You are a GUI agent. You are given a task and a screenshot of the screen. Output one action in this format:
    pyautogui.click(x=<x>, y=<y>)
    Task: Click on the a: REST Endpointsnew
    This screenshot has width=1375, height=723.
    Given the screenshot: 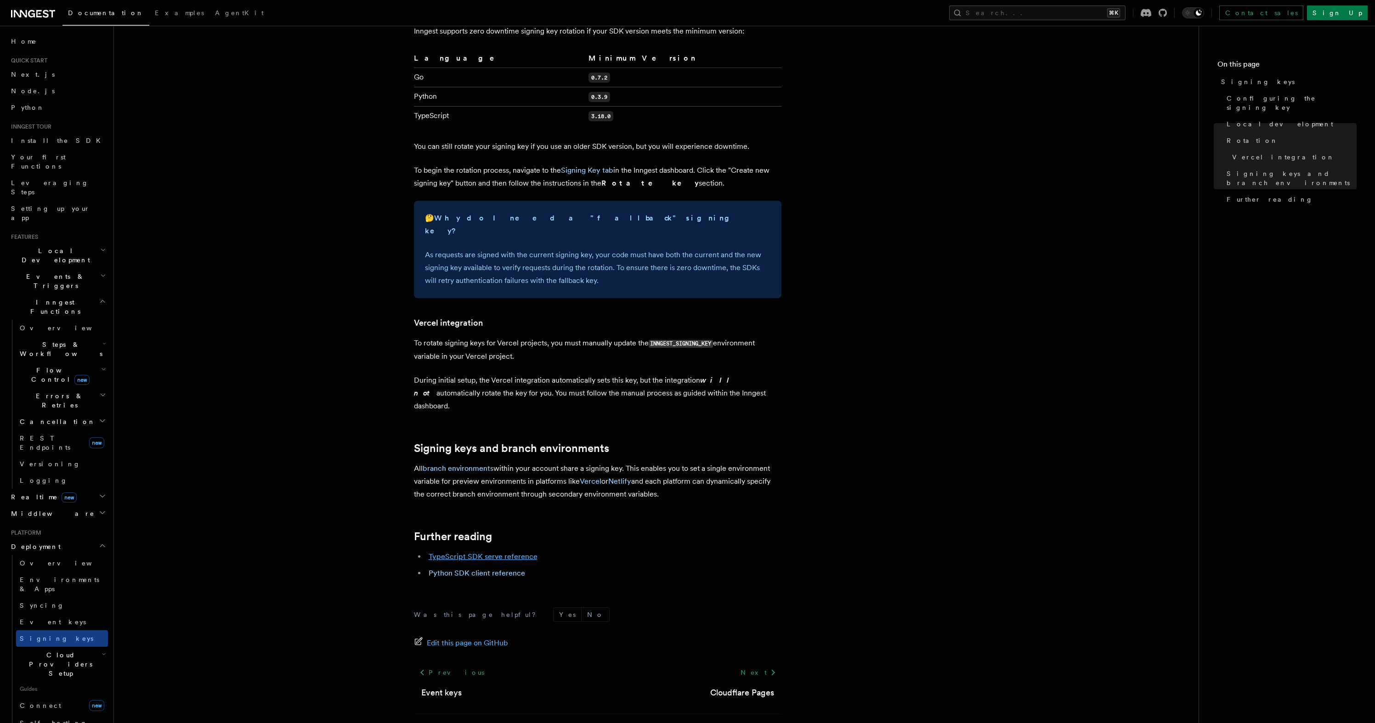 What is the action you would take?
    pyautogui.click(x=62, y=443)
    